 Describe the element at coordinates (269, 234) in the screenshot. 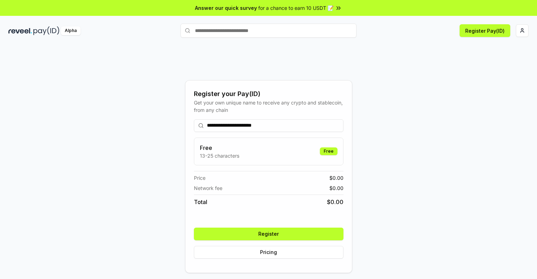

I see `button: Register` at that location.